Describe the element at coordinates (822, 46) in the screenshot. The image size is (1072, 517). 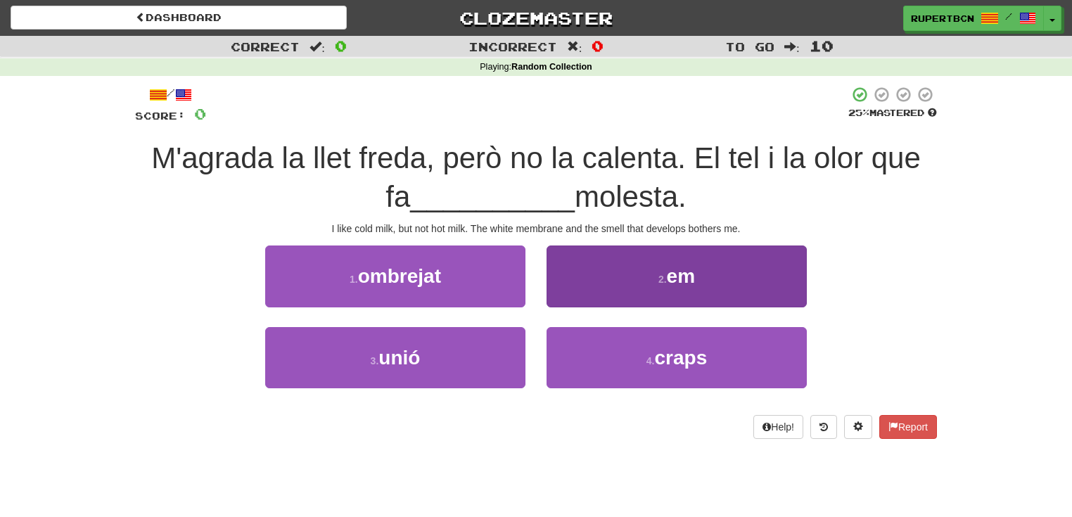
I see `span: 10` at that location.